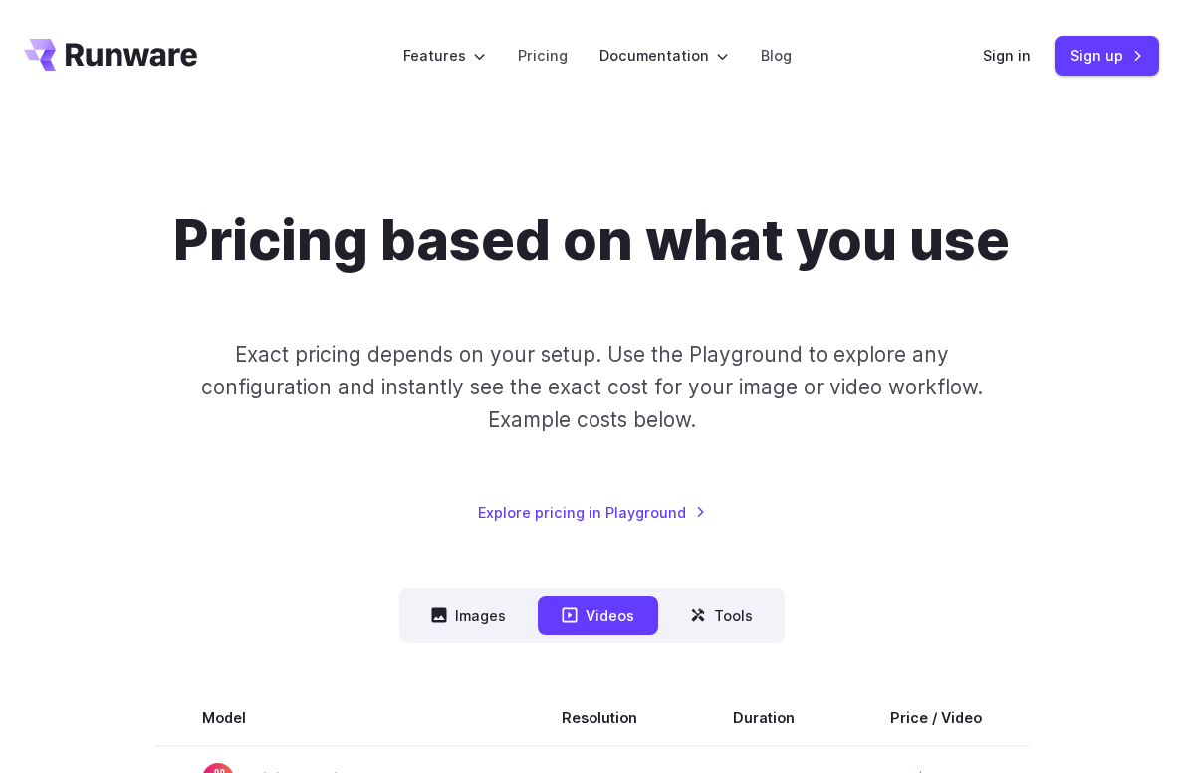 The width and height of the screenshot is (1183, 773). What do you see at coordinates (936, 718) in the screenshot?
I see `th: Price / Video` at bounding box center [936, 718].